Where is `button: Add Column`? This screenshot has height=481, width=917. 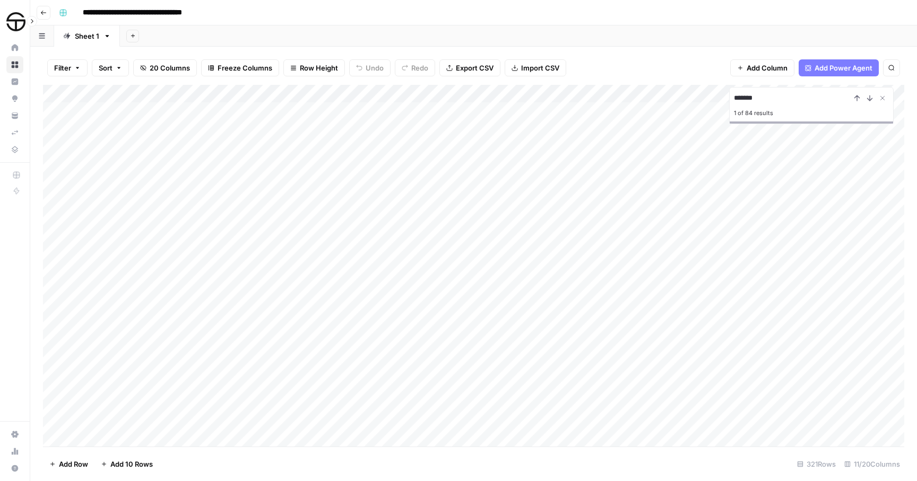 button: Add Column is located at coordinates (762, 68).